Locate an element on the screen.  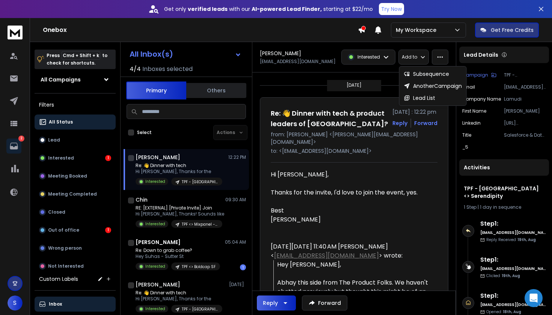
p: Lead is located at coordinates (54, 140).